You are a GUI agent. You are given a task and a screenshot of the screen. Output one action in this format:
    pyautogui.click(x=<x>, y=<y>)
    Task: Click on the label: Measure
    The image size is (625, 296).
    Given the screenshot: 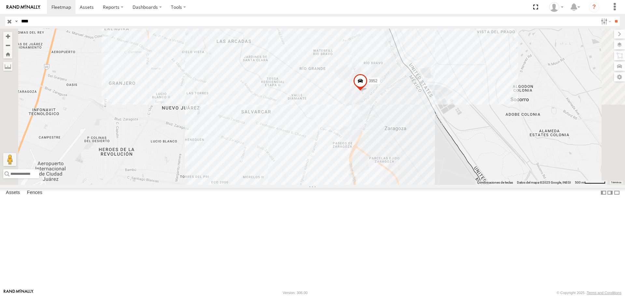 What is the action you would take?
    pyautogui.click(x=8, y=66)
    